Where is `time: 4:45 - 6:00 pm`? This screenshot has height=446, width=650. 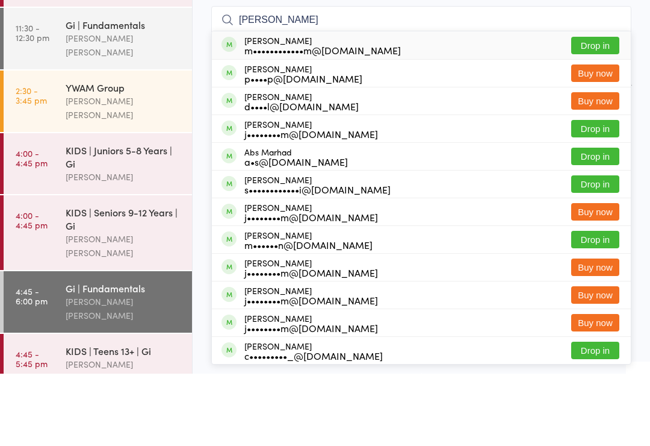
time: 4:45 - 6:00 pm is located at coordinates (31, 368).